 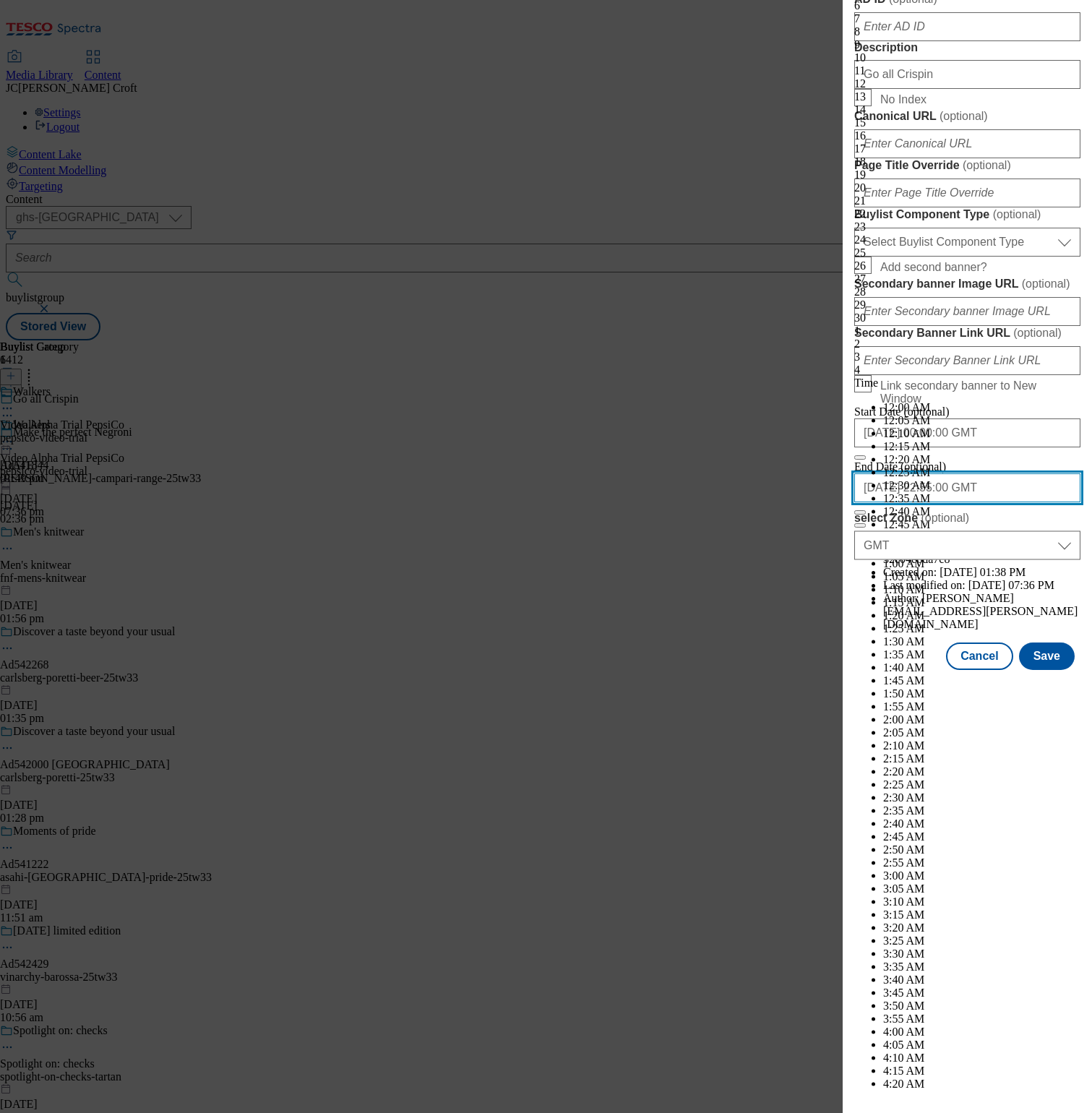 I want to click on div: Not available Tuesday, September 16th, 2025, so click(x=967, y=136).